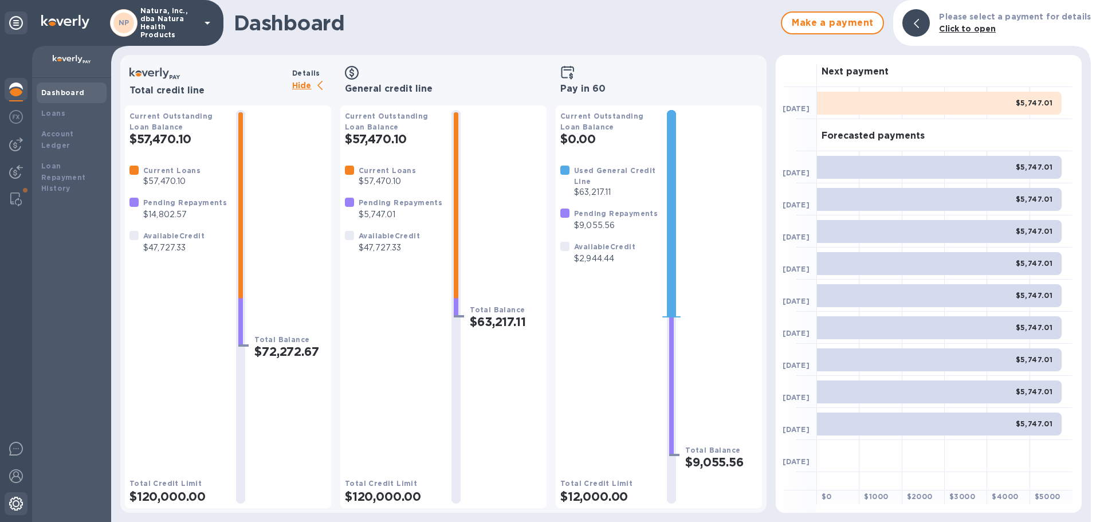  What do you see at coordinates (443, 89) in the screenshot?
I see `h3: General credit line` at bounding box center [443, 89].